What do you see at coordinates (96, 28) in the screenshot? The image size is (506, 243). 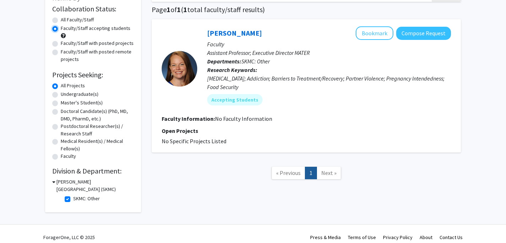 I see `label: Faculty/Staff accepting students` at bounding box center [96, 28].